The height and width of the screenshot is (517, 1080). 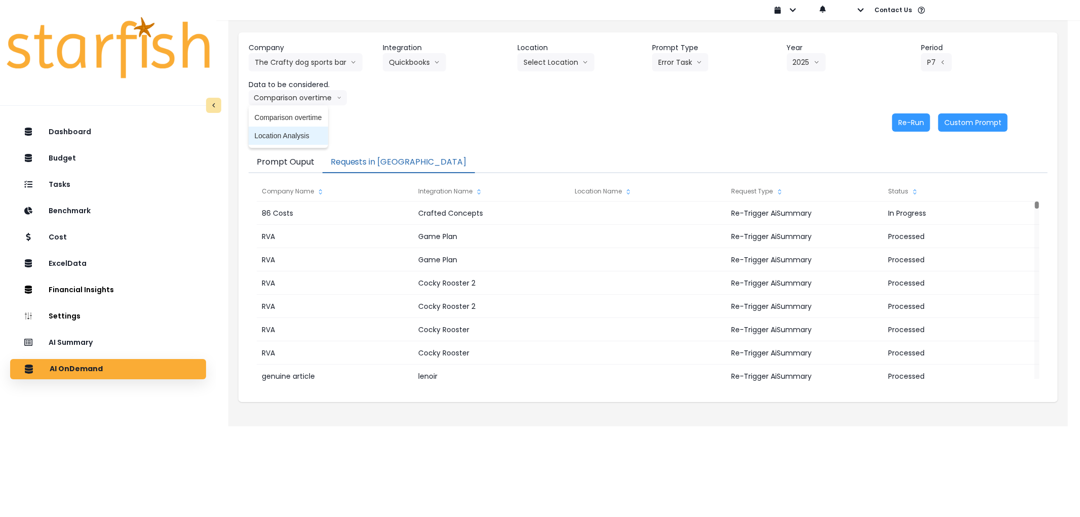 What do you see at coordinates (108, 264) in the screenshot?
I see `button: ExcelData` at bounding box center [108, 264].